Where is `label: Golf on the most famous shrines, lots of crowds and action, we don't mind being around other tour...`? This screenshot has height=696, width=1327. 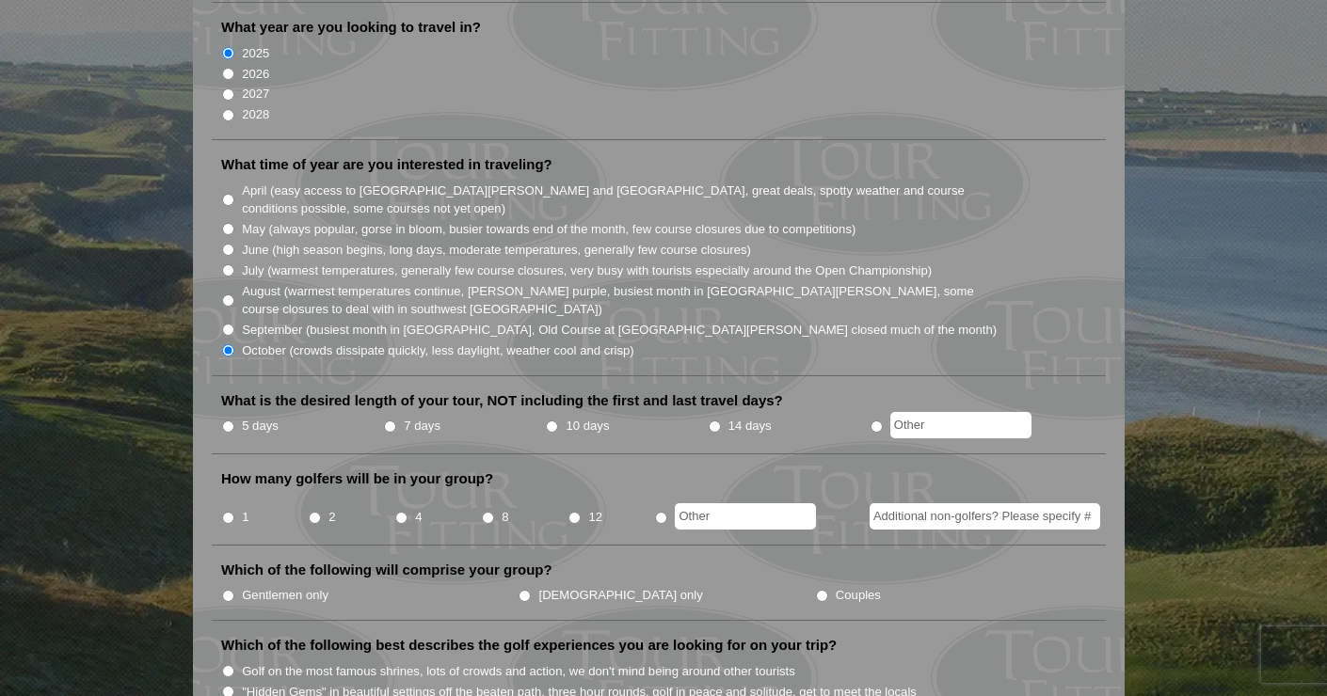 label: Golf on the most famous shrines, lots of crowds and action, we don't mind being around other tour... is located at coordinates (518, 672).